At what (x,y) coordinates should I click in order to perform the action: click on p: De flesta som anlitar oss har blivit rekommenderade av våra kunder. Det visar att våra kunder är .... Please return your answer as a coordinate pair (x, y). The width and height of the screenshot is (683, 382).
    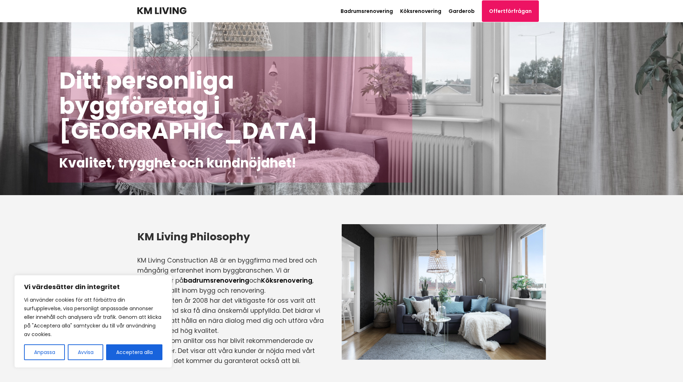
    Looking at the image, I should click on (230, 351).